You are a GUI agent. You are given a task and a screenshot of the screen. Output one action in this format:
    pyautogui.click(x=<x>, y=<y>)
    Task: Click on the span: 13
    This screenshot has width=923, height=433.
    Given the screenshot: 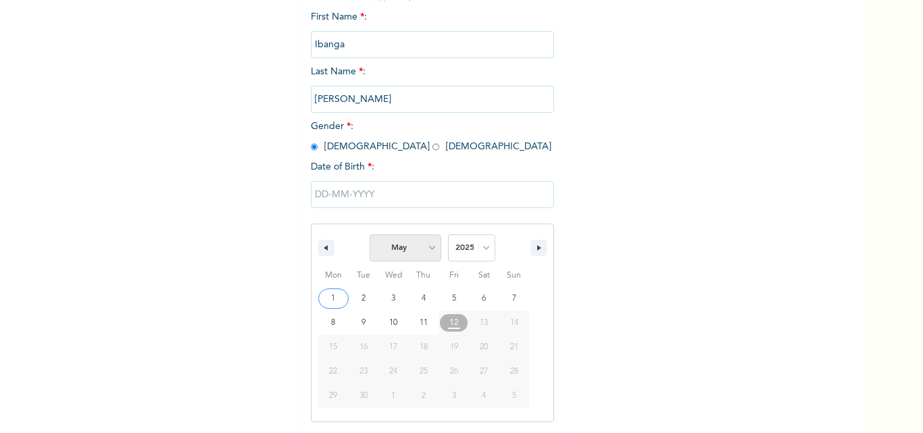 What is the action you would take?
    pyautogui.click(x=484, y=323)
    